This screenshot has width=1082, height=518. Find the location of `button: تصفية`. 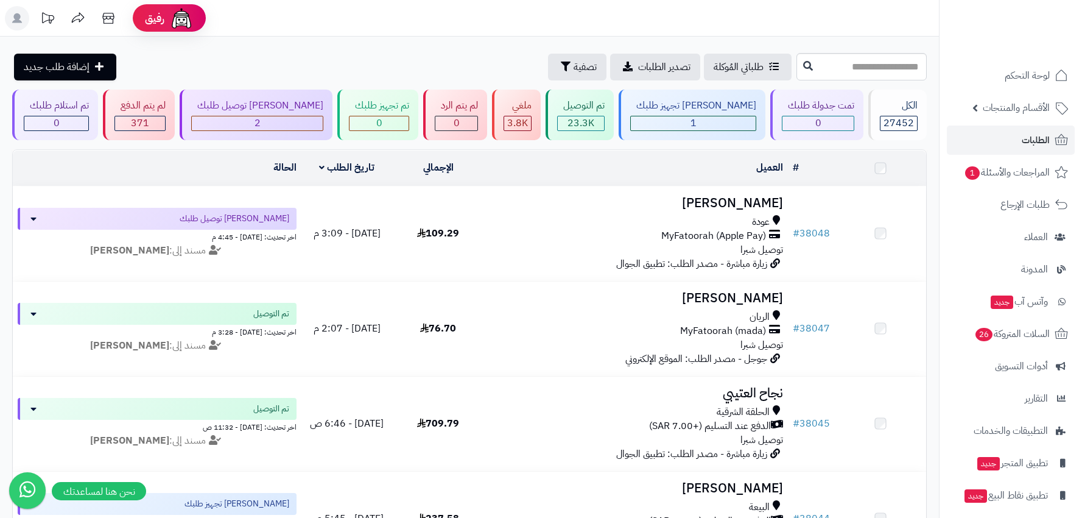

button: تصفية is located at coordinates (577, 67).